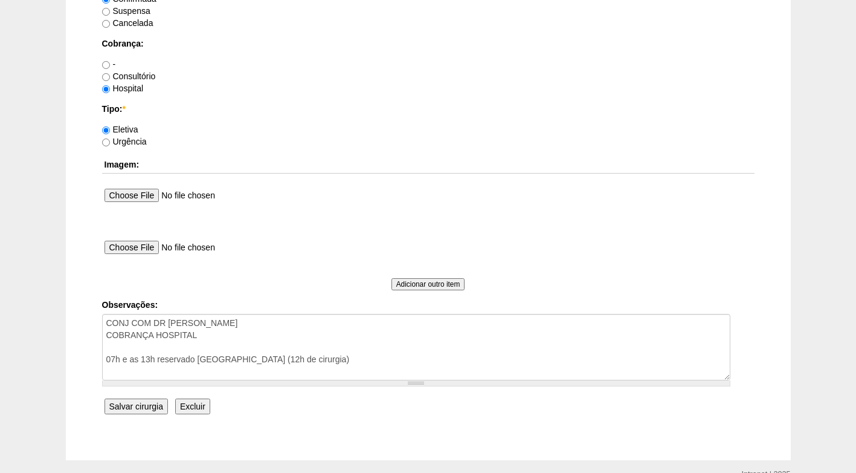  What do you see at coordinates (429, 284) in the screenshot?
I see `input: Adicionar outro item` at bounding box center [429, 284].